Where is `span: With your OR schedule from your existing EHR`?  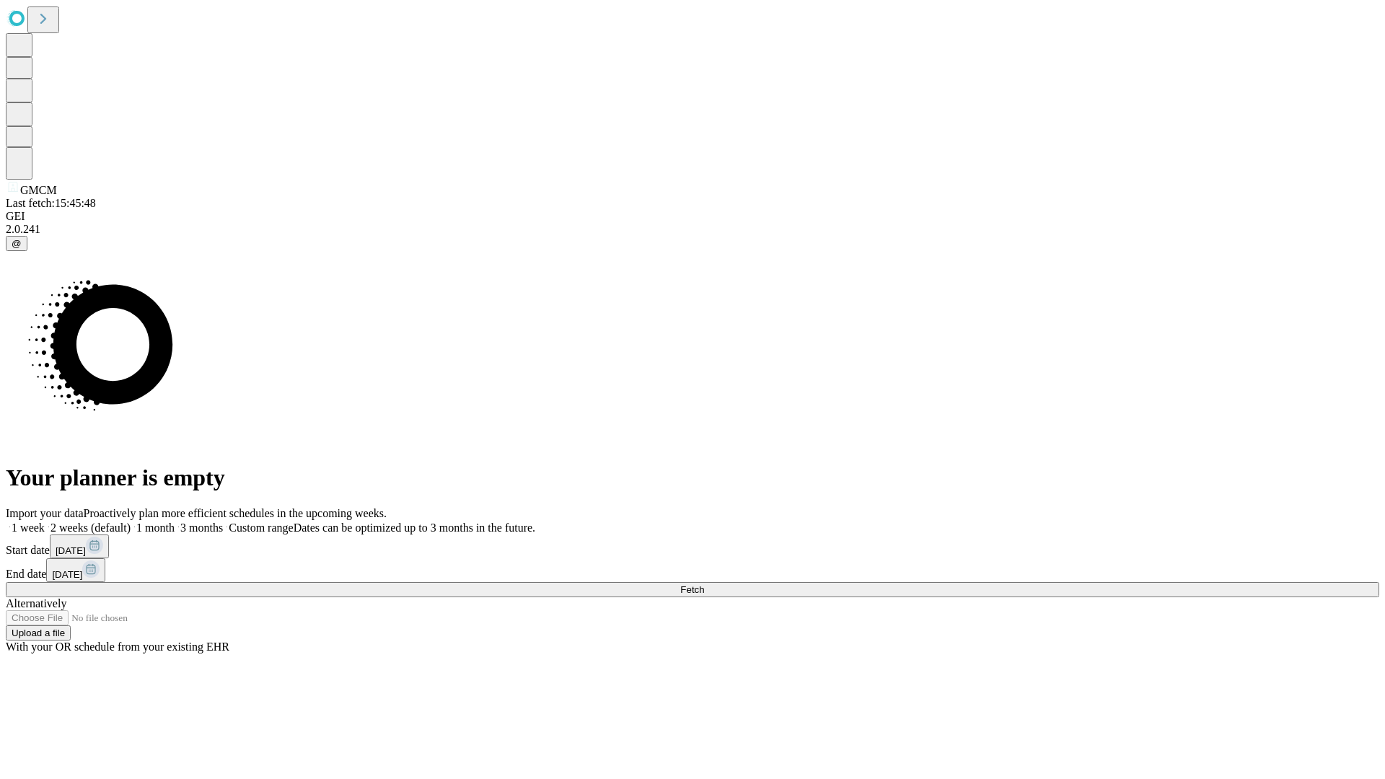
span: With your OR schedule from your existing EHR is located at coordinates (118, 646).